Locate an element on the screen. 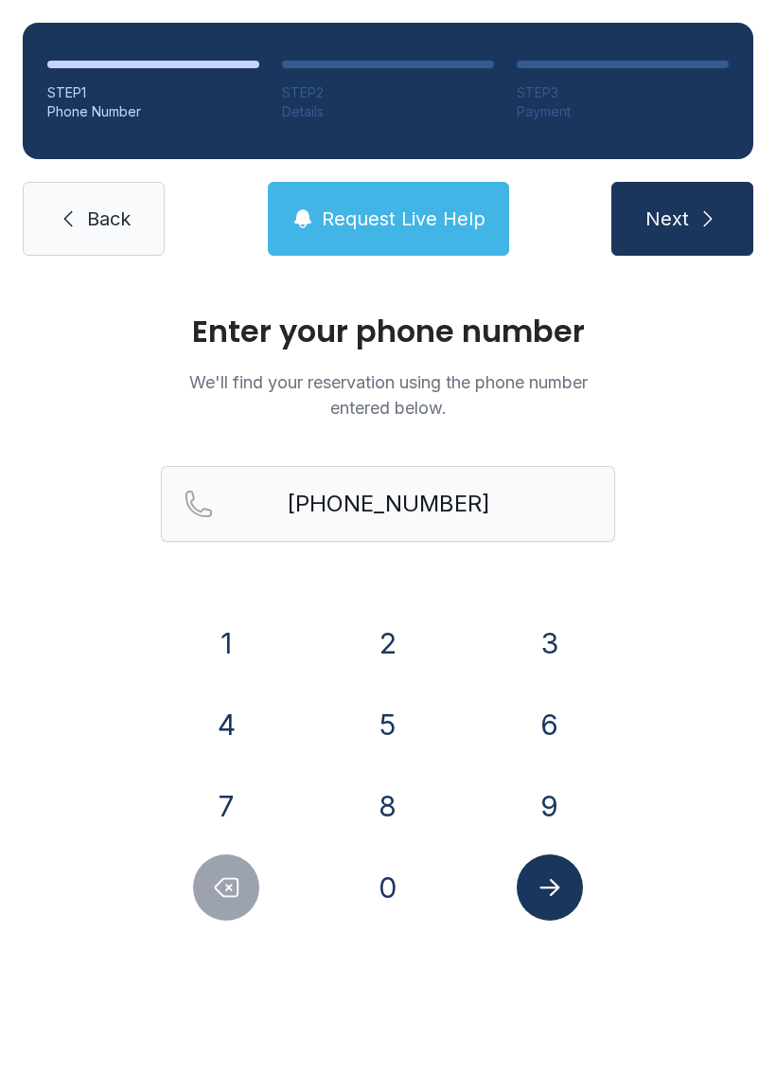 Image resolution: width=776 pixels, height=1076 pixels. div: Phone Number is located at coordinates (153, 112).